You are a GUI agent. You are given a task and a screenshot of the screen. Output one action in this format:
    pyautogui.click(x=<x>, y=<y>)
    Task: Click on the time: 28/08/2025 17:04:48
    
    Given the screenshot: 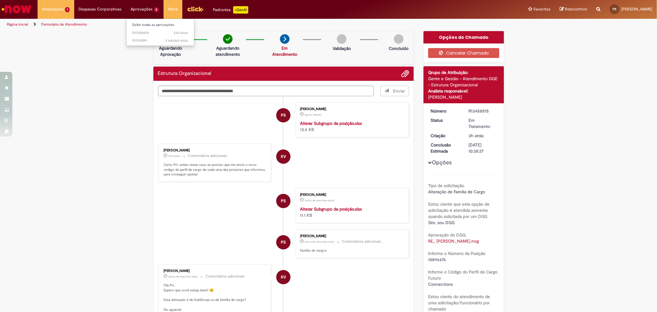 What is the action you would take?
    pyautogui.click(x=319, y=241)
    